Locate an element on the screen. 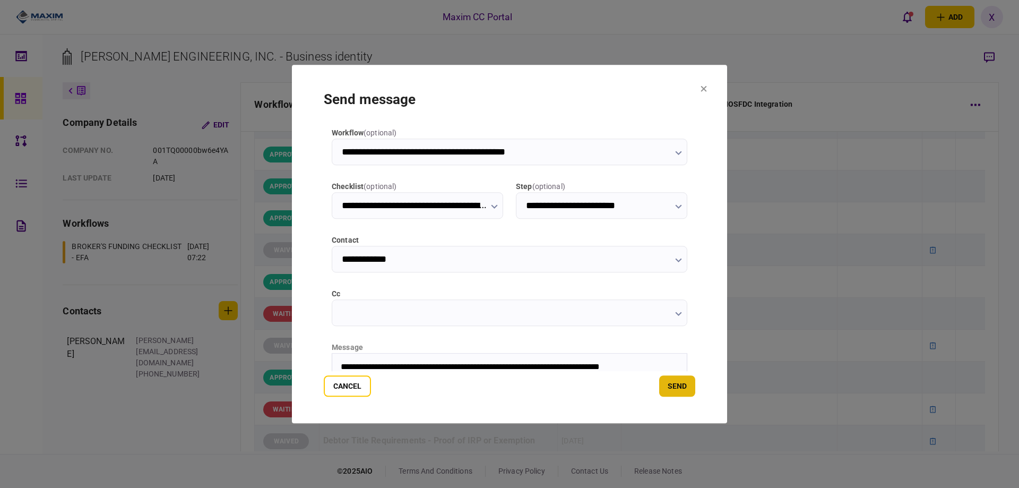 Image resolution: width=1019 pixels, height=488 pixels. label: cc is located at coordinates (509, 293).